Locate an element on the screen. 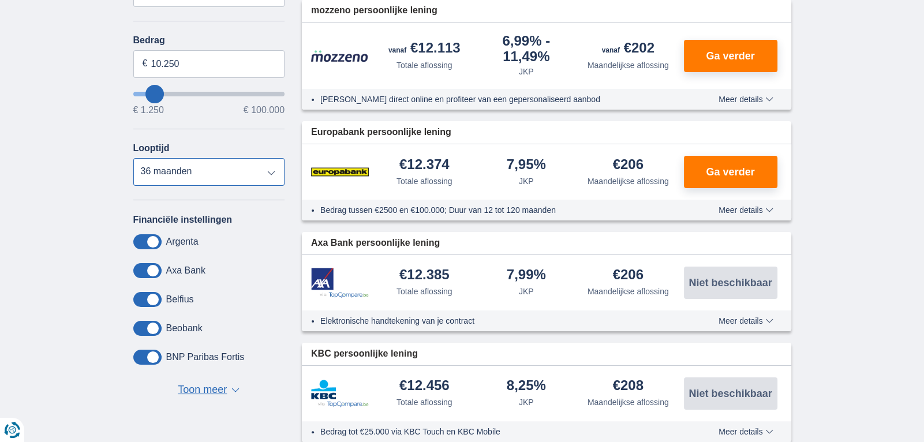 This screenshot has height=442, width=924. div: €12.113 is located at coordinates (424, 49).